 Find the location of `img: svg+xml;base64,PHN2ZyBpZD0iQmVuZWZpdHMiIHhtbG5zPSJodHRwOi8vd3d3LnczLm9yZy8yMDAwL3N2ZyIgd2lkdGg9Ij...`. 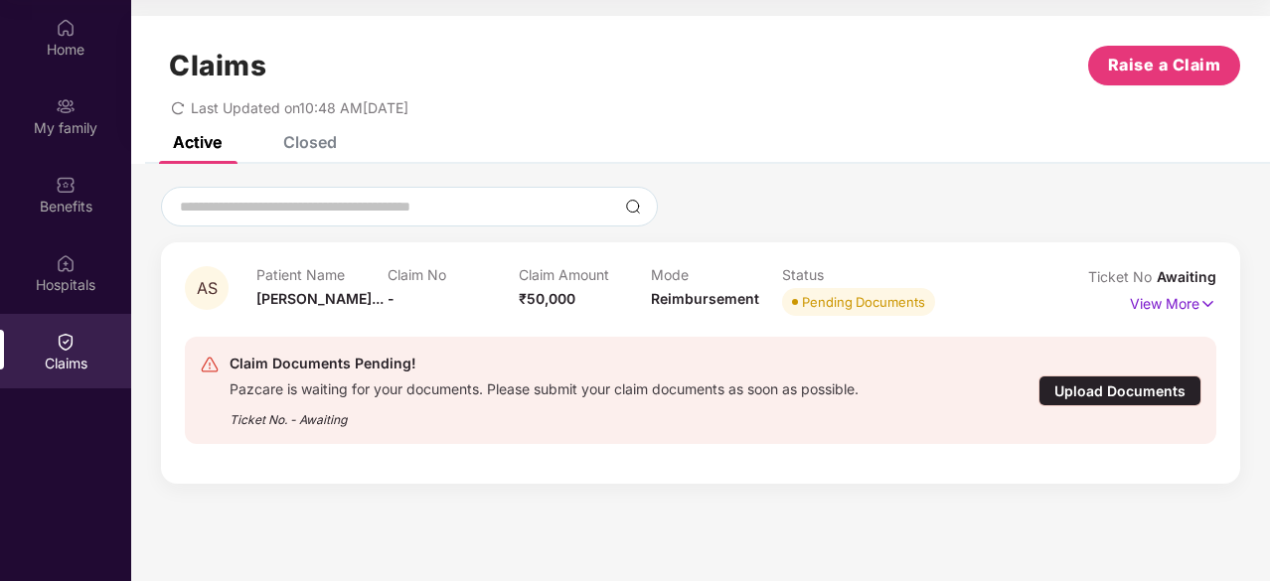

img: svg+xml;base64,PHN2ZyBpZD0iQmVuZWZpdHMiIHhtbG5zPSJodHRwOi8vd3d3LnczLm9yZy8yMDAwL3N2ZyIgd2lkdGg9Ij... is located at coordinates (66, 185).